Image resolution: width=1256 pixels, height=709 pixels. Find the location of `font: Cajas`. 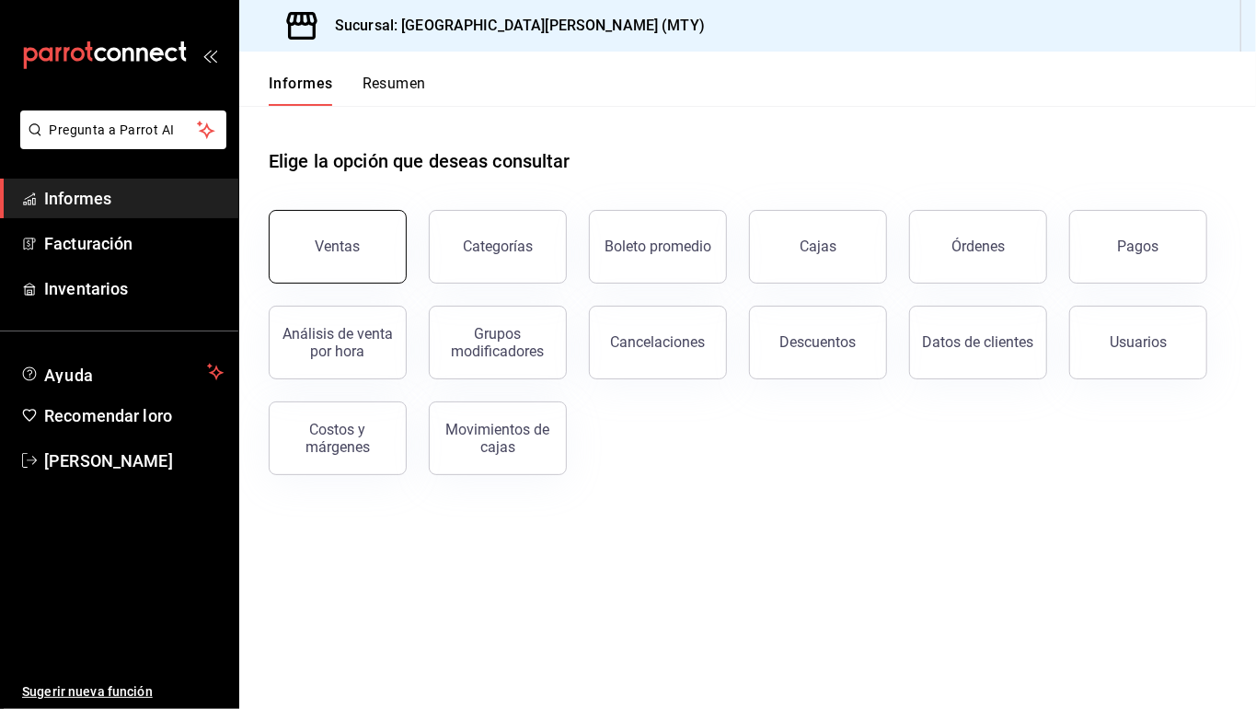

font: Cajas is located at coordinates (818, 246).